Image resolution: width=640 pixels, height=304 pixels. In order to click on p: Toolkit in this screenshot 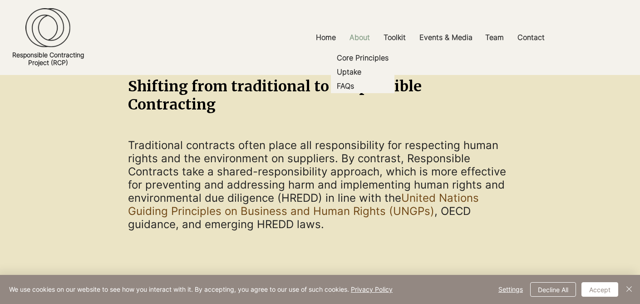, I will do `click(394, 37)`.